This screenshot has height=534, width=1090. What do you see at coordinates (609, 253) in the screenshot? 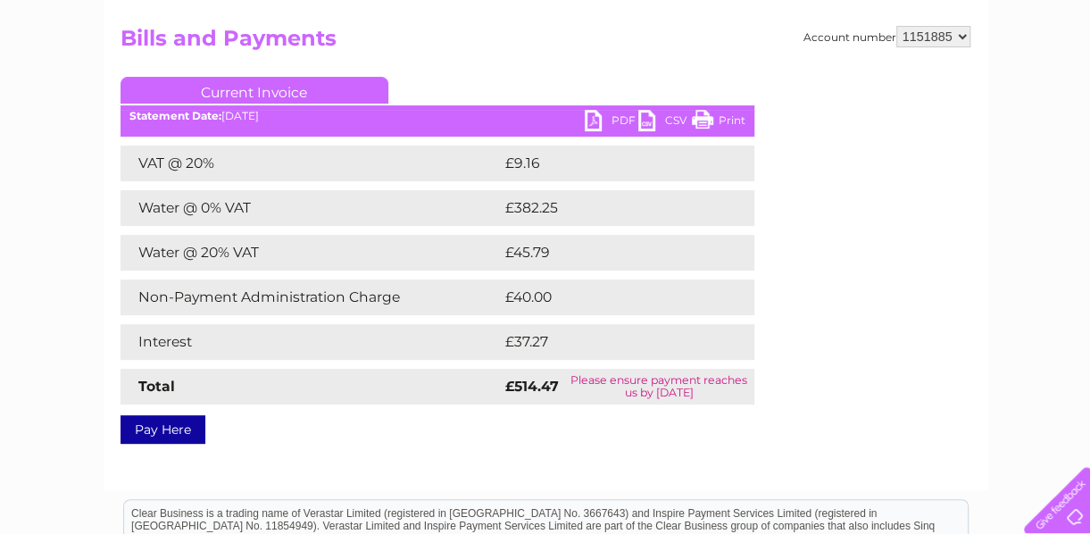
I see `td: £45.79` at bounding box center [609, 253].